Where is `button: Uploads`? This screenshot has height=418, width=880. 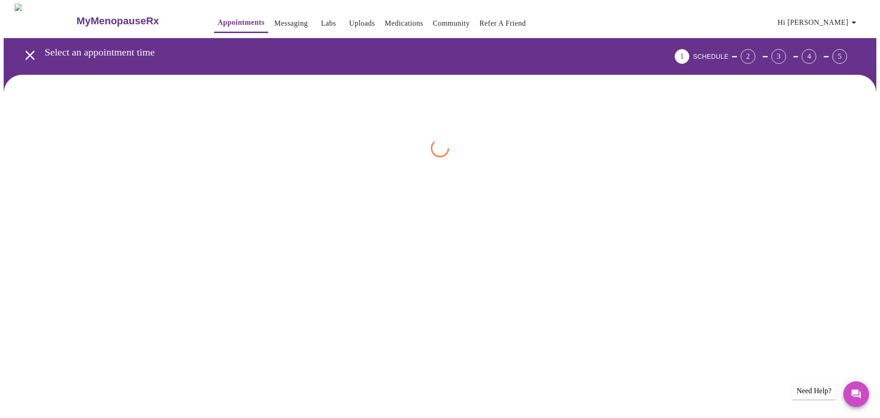
button: Uploads is located at coordinates (362, 23).